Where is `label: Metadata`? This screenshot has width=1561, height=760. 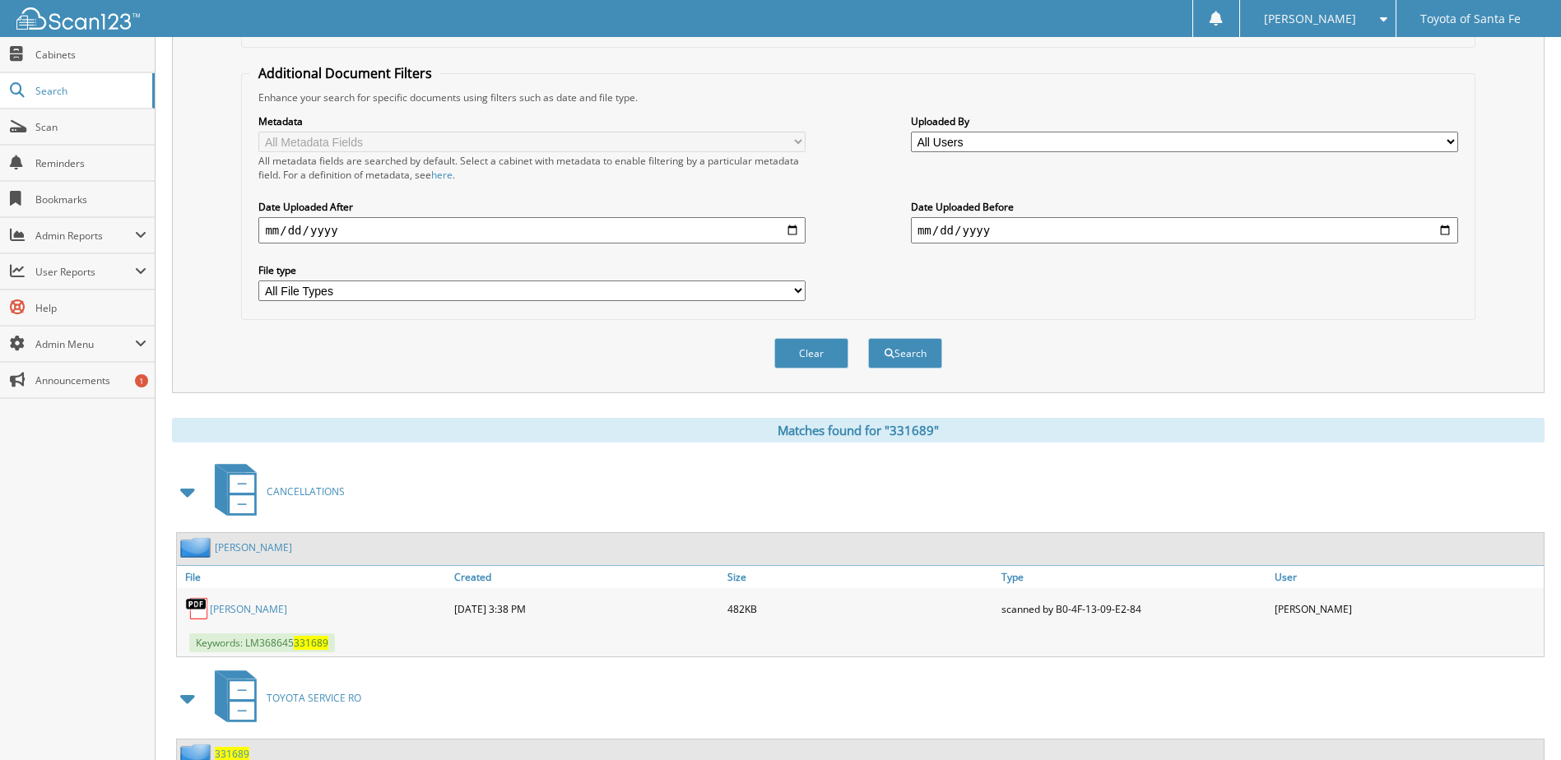 label: Metadata is located at coordinates (531, 121).